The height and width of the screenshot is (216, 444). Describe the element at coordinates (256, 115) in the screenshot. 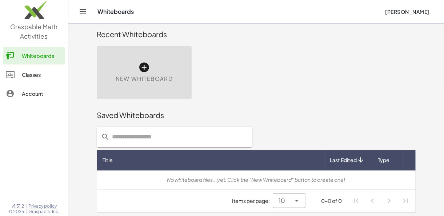

I see `div: Saved Whiteboards` at that location.